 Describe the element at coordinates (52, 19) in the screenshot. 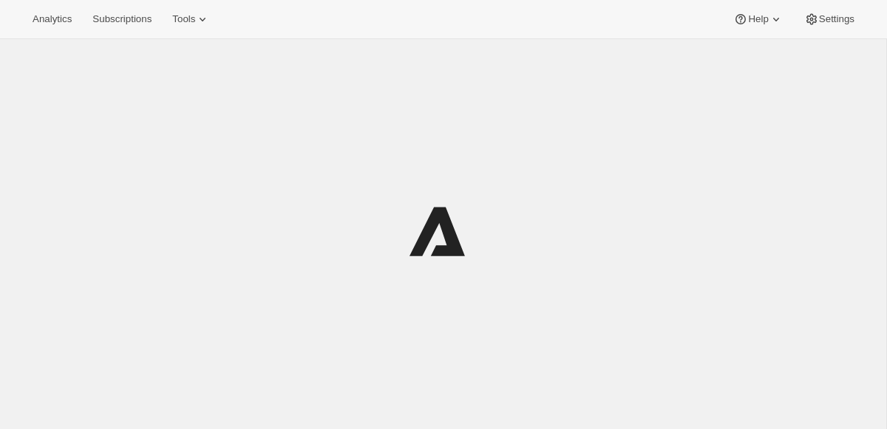

I see `button: Analytics` at that location.